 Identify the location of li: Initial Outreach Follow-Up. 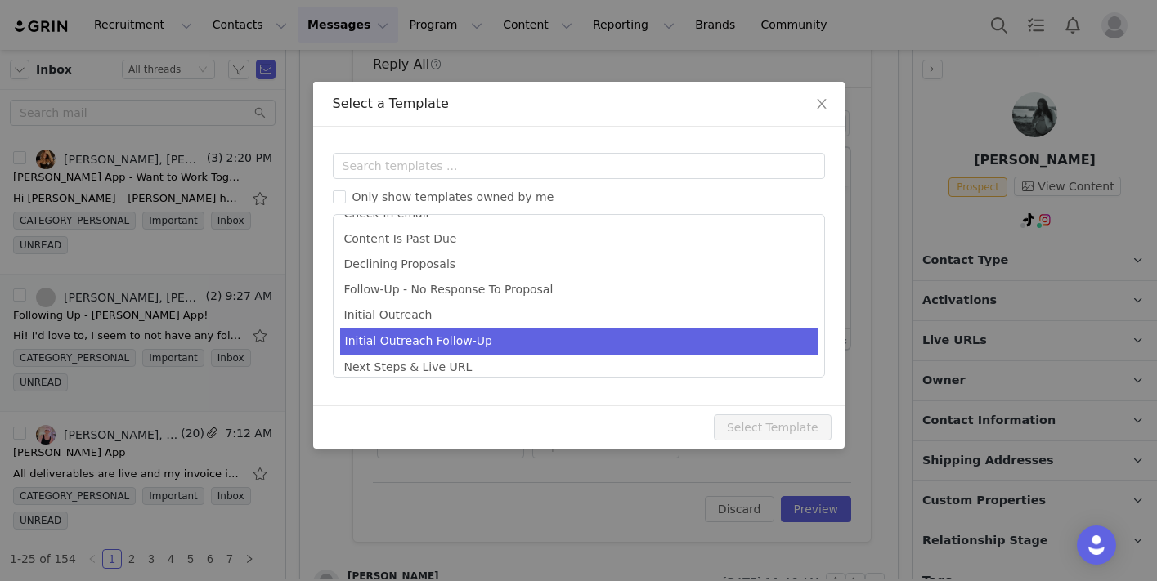
(579, 341).